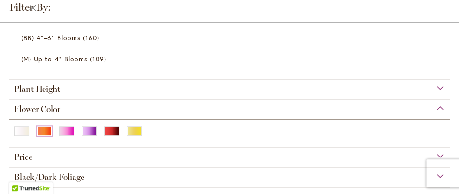  Describe the element at coordinates (230, 59) in the screenshot. I see `a: (M) Up to 4" Blooms 109` at that location.